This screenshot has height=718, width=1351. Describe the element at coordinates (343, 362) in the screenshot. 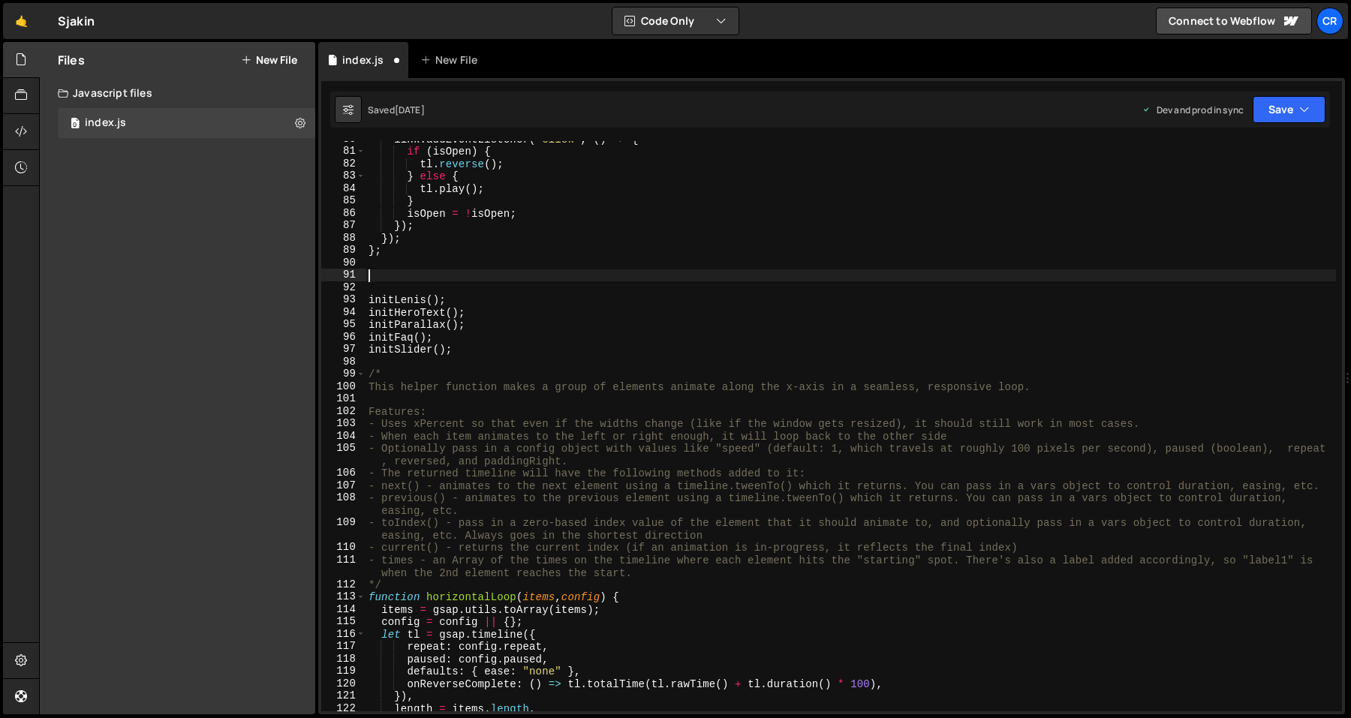

I see `div: 98` at that location.